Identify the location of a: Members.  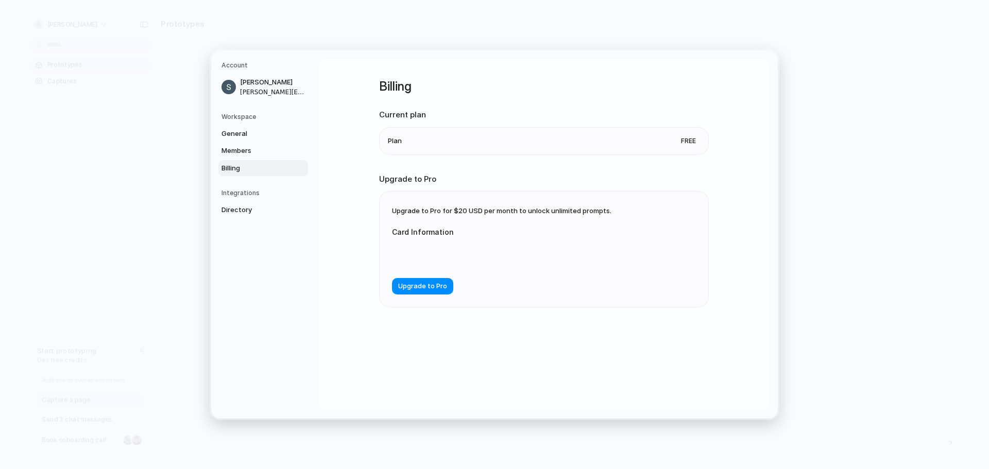
(263, 151).